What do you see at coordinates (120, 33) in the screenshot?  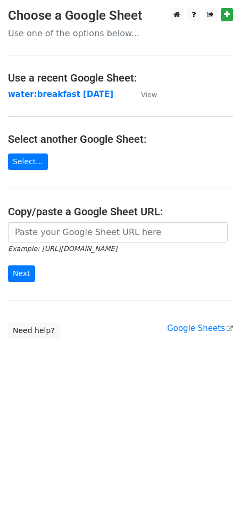 I see `p: Use one of the options below...` at bounding box center [120, 33].